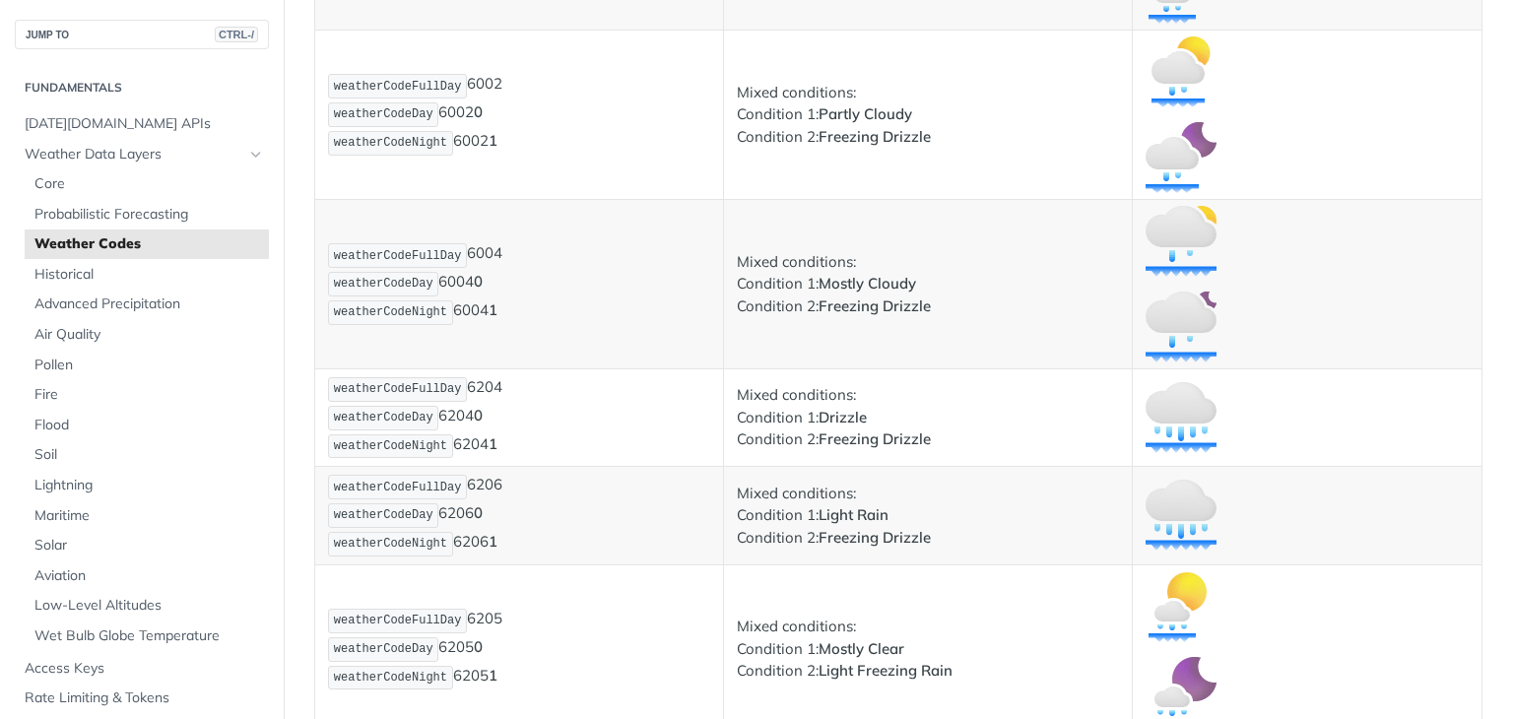 This screenshot has width=1513, height=719. I want to click on a: Rate Limiting & Tokens, so click(142, 698).